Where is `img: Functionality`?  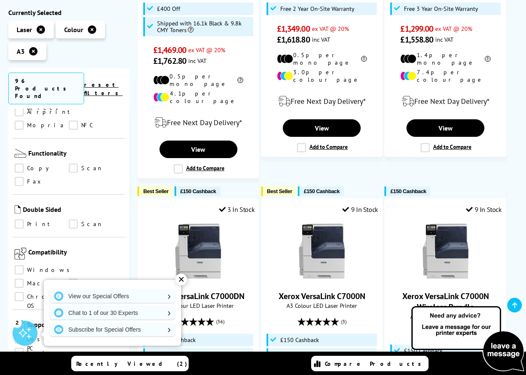
img: Functionality is located at coordinates (20, 153).